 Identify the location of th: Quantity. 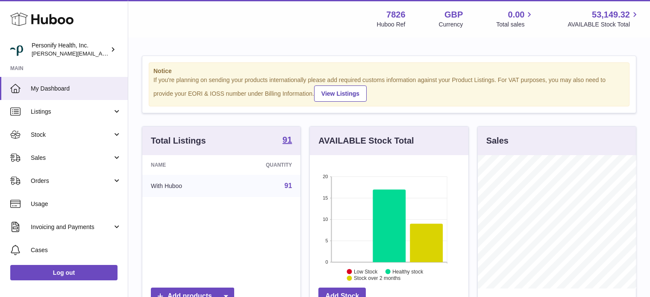
(263, 165).